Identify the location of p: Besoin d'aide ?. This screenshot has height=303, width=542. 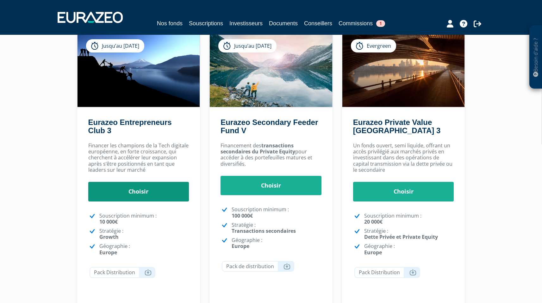
(536, 57).